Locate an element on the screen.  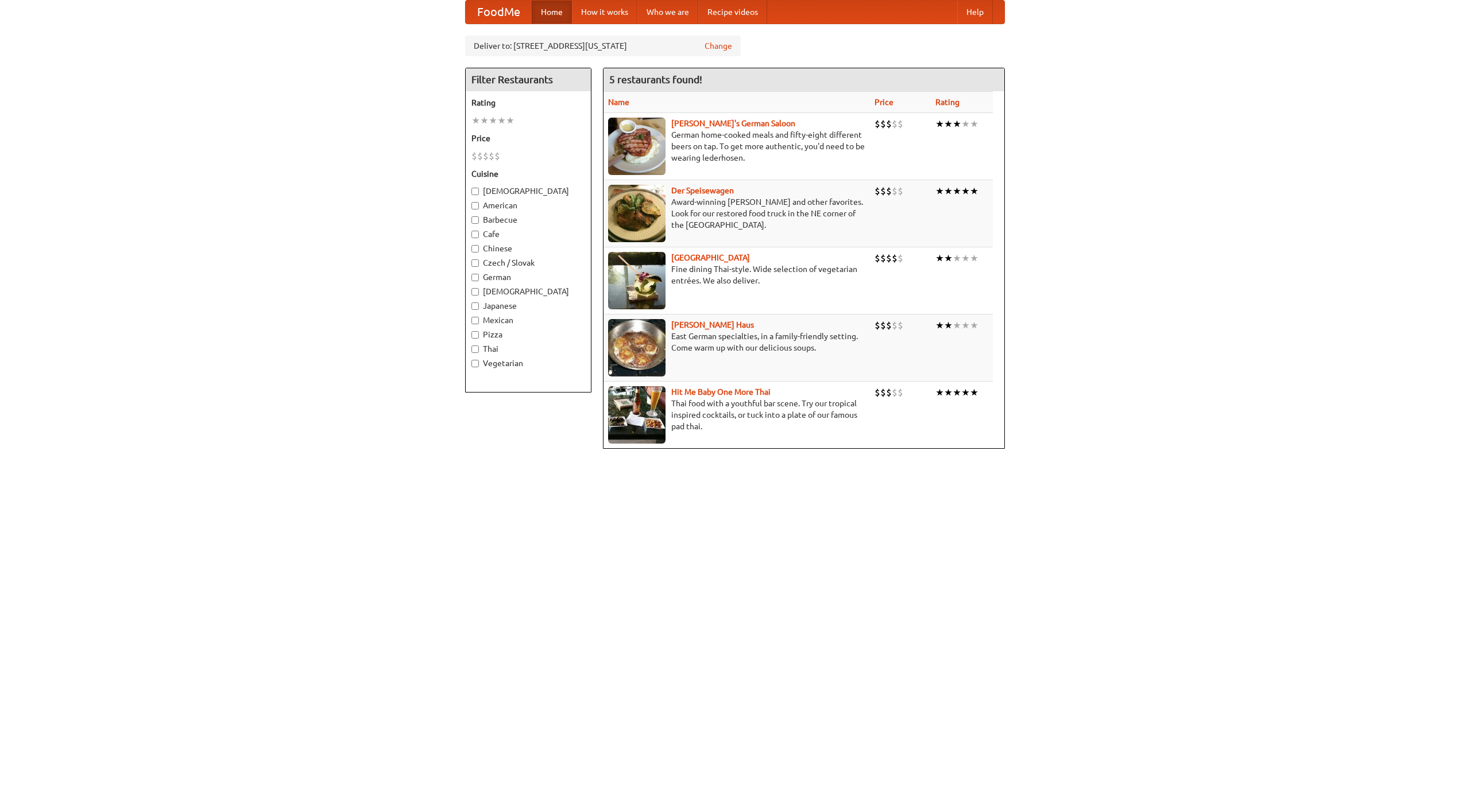
p: Fine dining Thai-style. Wide selection of vegetarian entrées. We also deliver. is located at coordinates (736, 275).